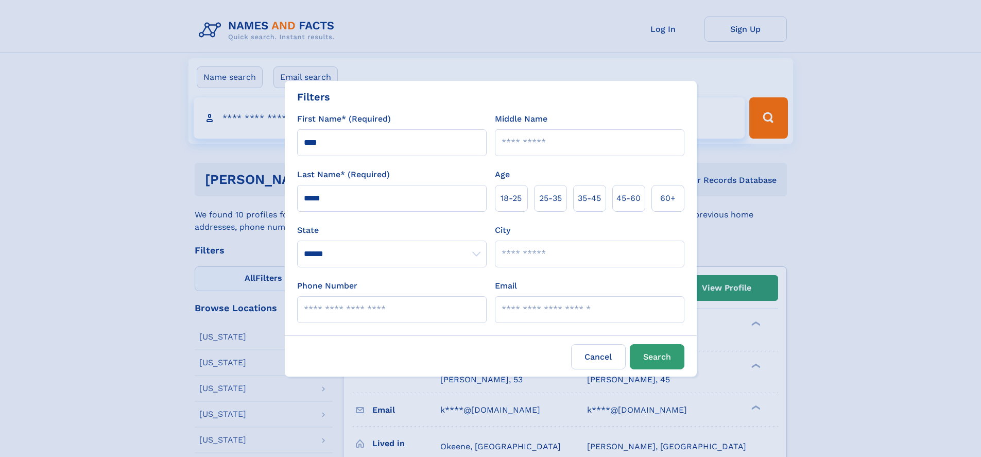 This screenshot has height=457, width=981. I want to click on button: Search, so click(657, 356).